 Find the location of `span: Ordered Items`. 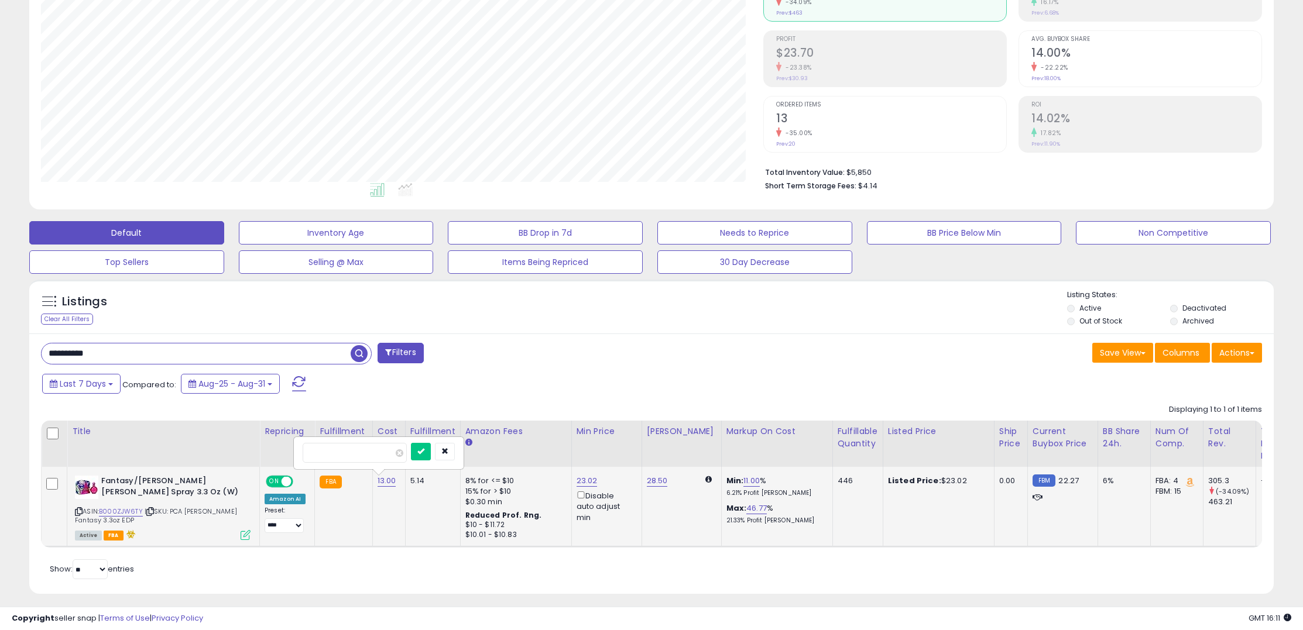

span: Ordered Items is located at coordinates (891, 105).